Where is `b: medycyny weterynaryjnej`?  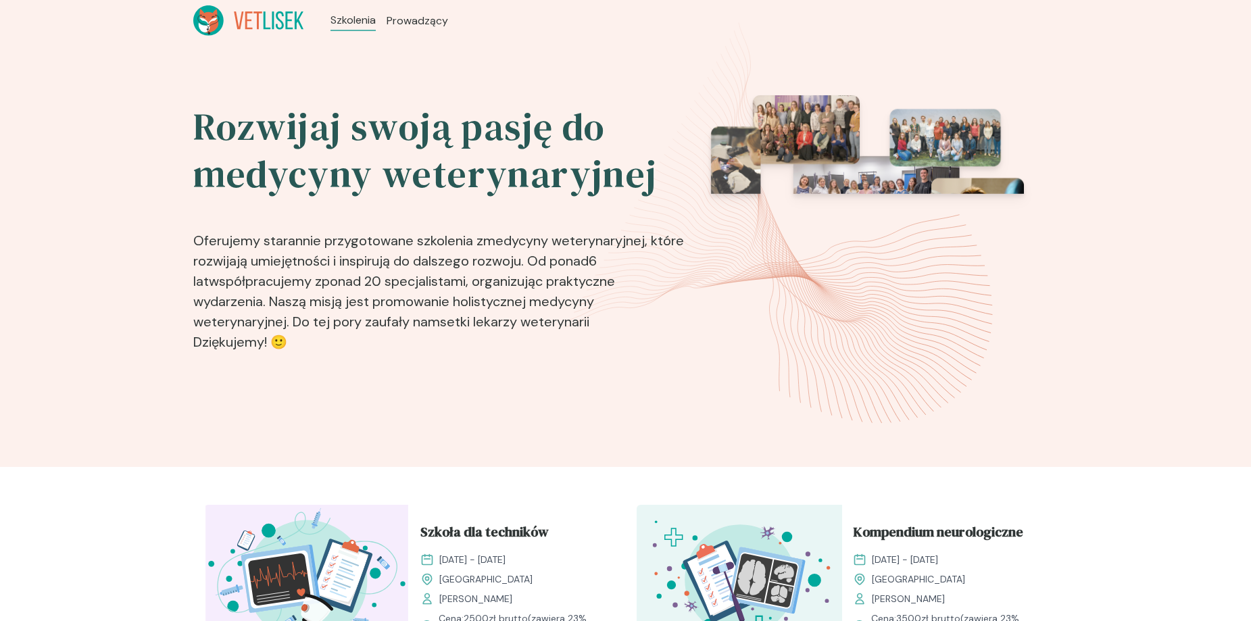
b: medycyny weterynaryjnej is located at coordinates (564, 241).